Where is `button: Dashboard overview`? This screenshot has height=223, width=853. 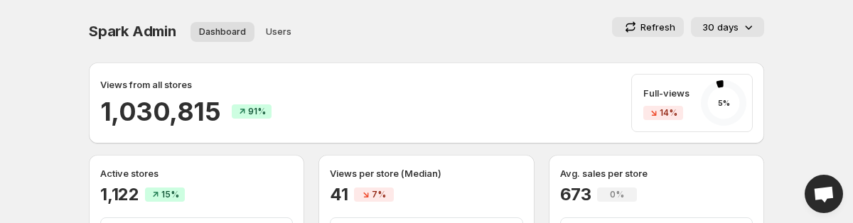 button: Dashboard overview is located at coordinates (222, 32).